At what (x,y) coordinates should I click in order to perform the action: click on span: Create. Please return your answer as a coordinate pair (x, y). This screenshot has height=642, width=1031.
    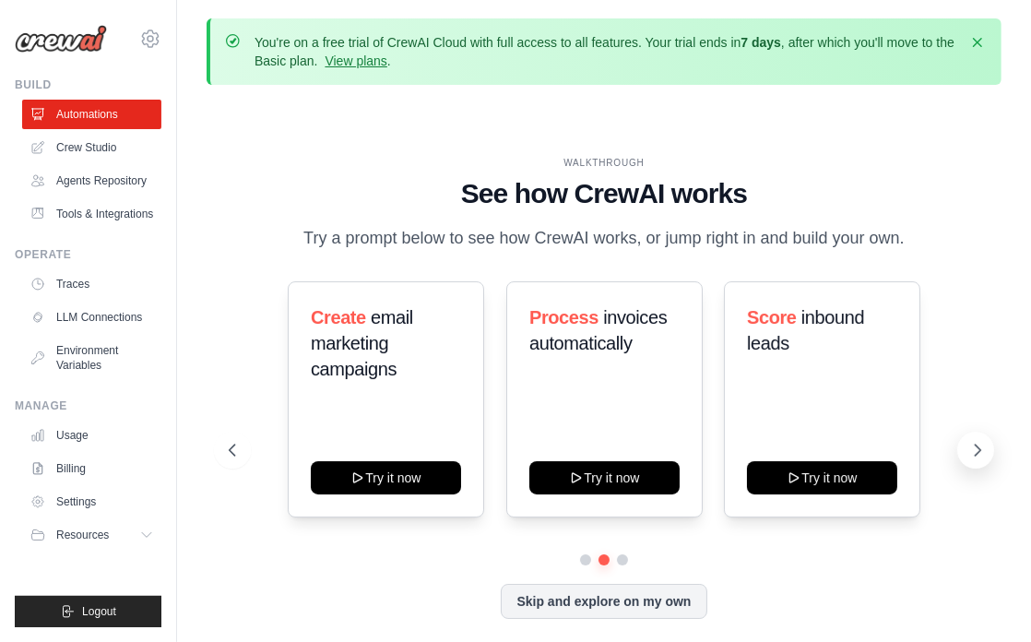
    Looking at the image, I should click on (338, 317).